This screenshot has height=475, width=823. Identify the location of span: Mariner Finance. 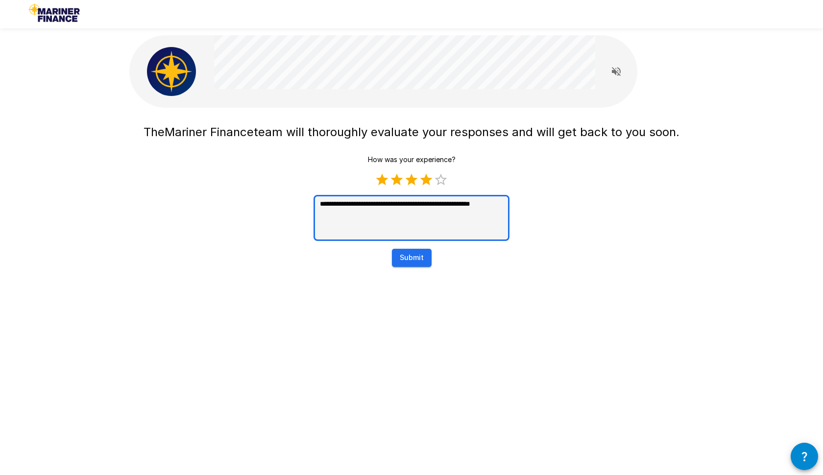
(209, 132).